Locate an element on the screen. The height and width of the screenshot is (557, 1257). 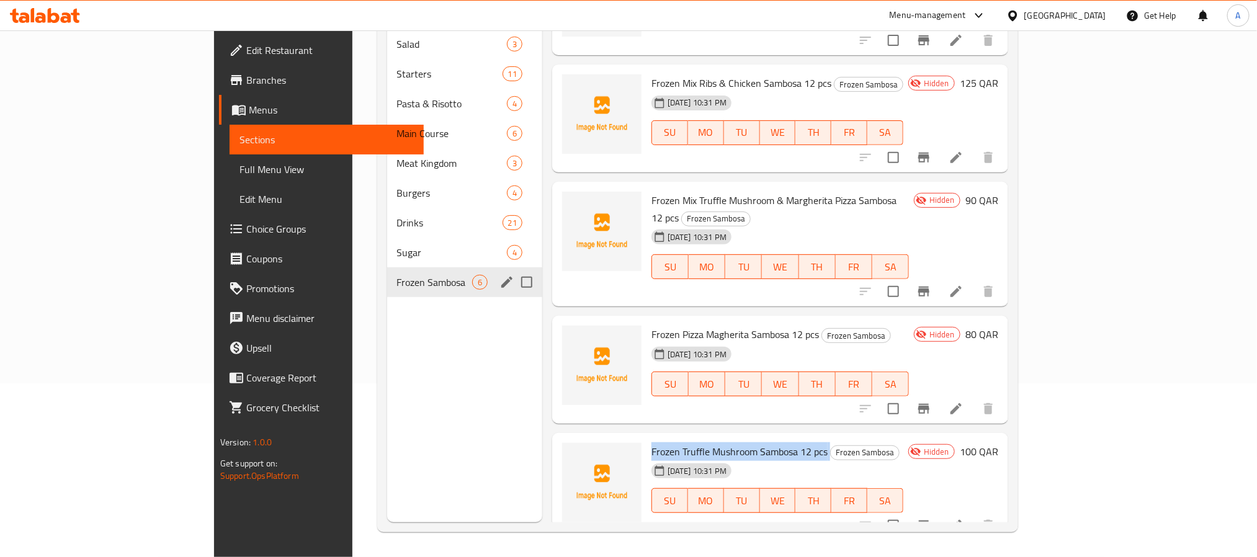
a: Coupons is located at coordinates (321, 259).